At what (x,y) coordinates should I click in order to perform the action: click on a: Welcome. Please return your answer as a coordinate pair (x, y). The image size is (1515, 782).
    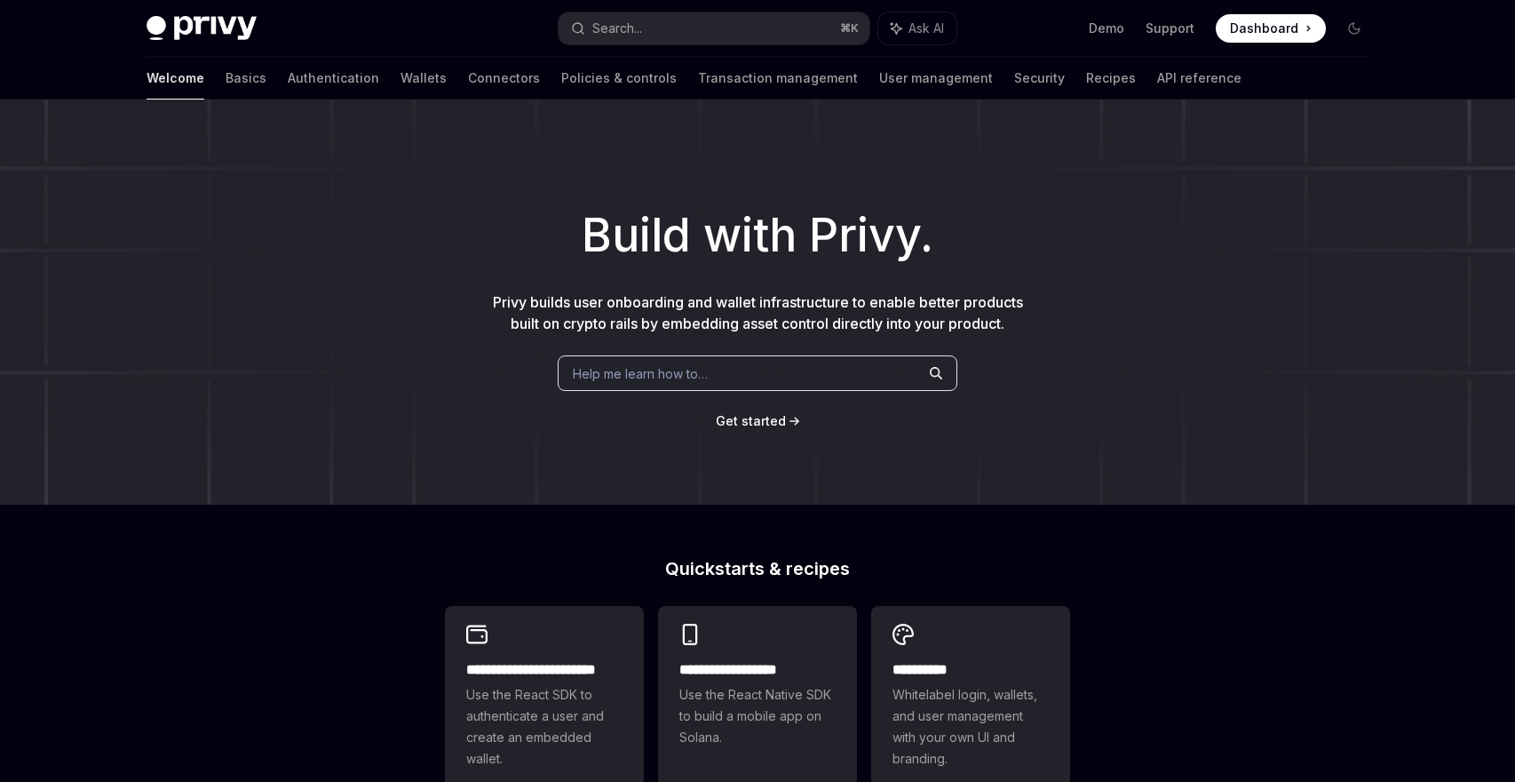
    Looking at the image, I should click on (175, 78).